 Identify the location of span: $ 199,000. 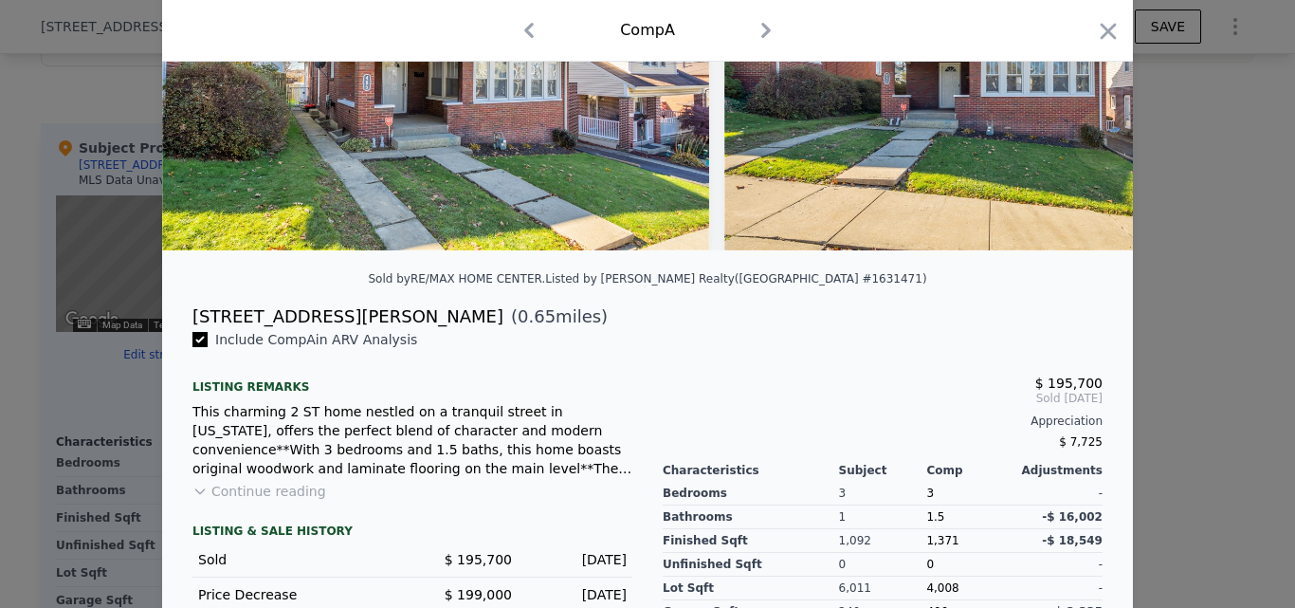
(478, 594).